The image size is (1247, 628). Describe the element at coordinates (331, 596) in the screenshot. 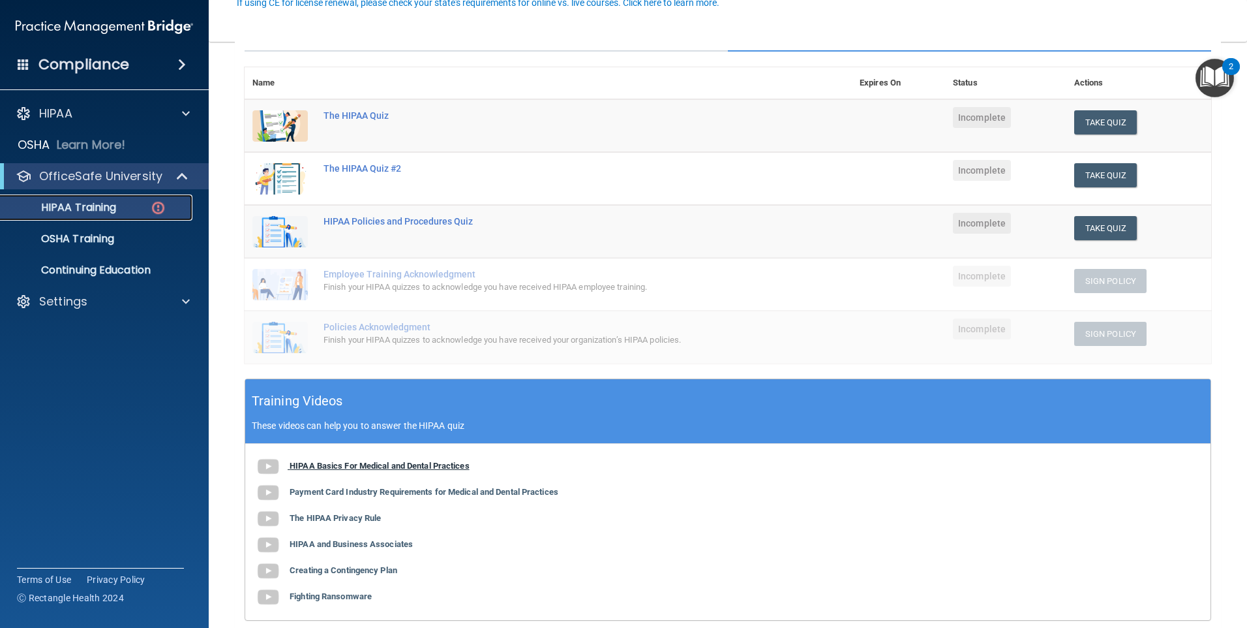

I see `b: Fighting Ransomware` at that location.